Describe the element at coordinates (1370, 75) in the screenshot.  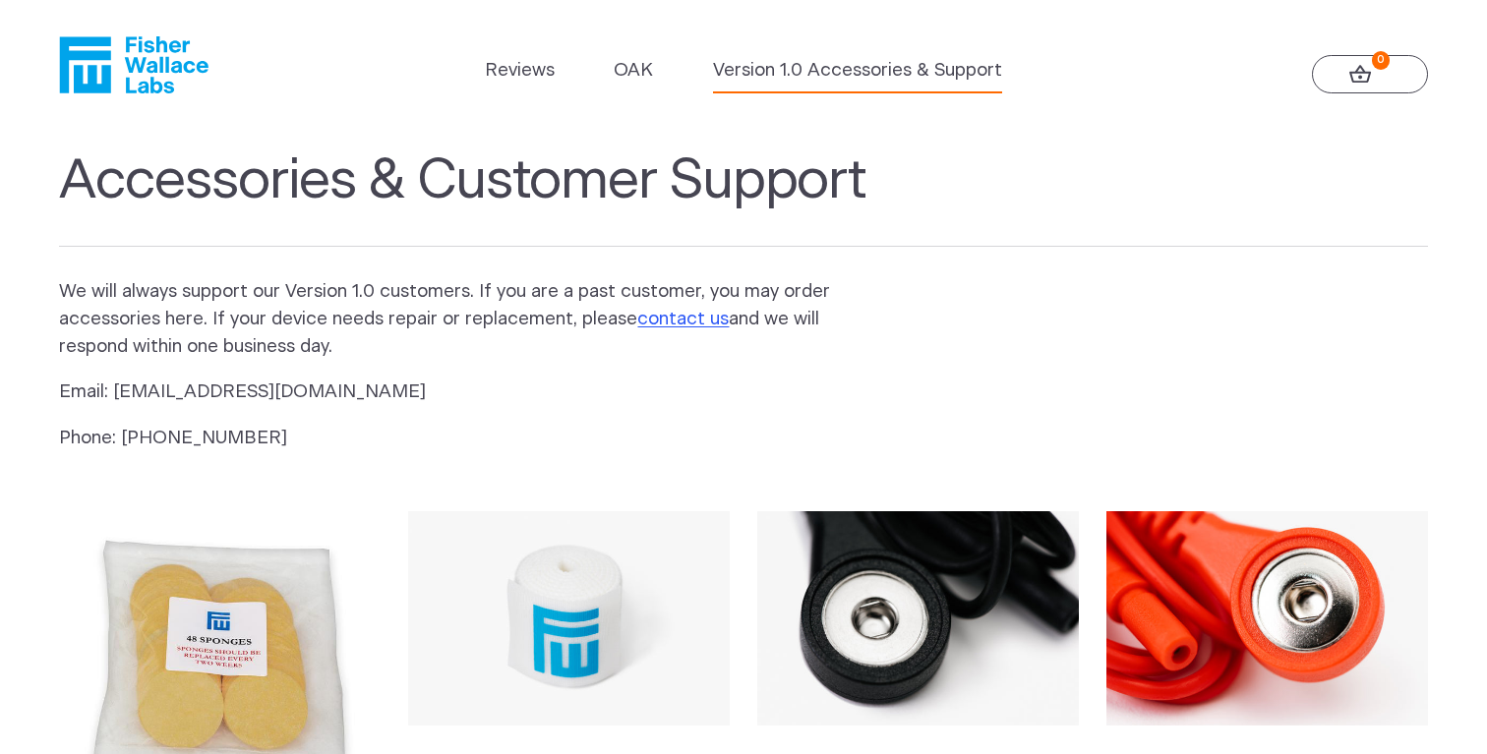
I see `a: 0` at that location.